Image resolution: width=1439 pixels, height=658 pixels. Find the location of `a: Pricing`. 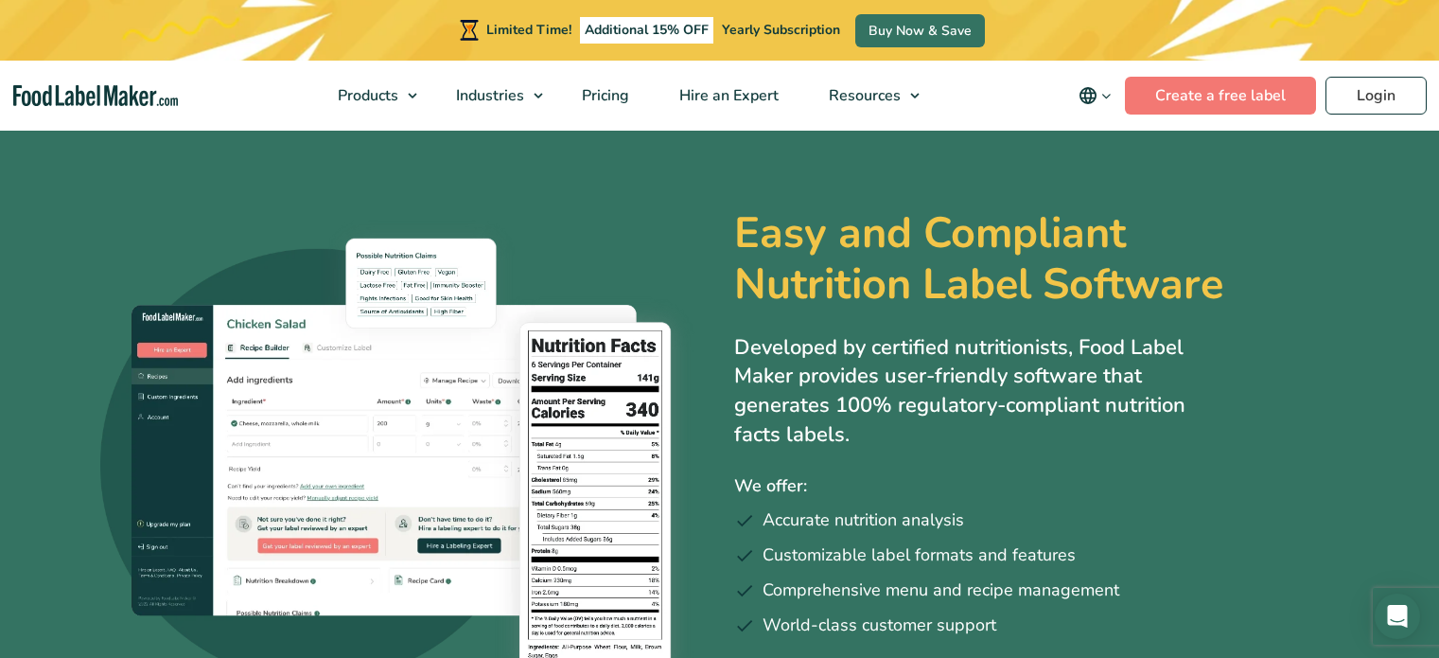

a: Pricing is located at coordinates (604, 96).